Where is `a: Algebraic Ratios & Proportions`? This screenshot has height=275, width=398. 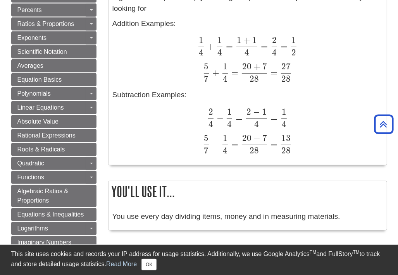 a: Algebraic Ratios & Proportions is located at coordinates (54, 196).